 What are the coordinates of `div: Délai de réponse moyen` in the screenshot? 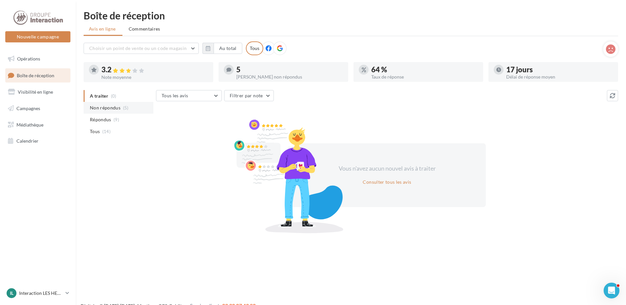 It's located at (559, 77).